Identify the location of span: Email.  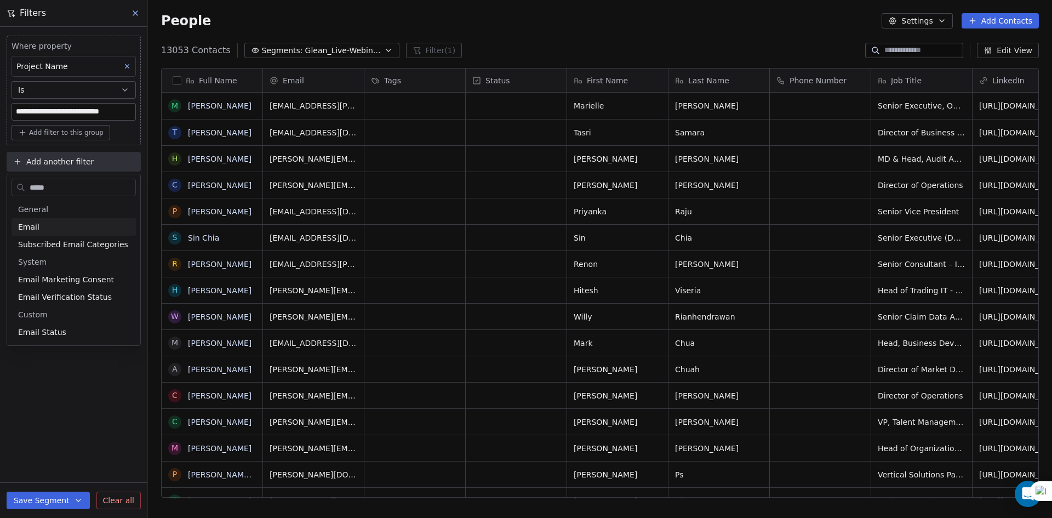
(28, 227).